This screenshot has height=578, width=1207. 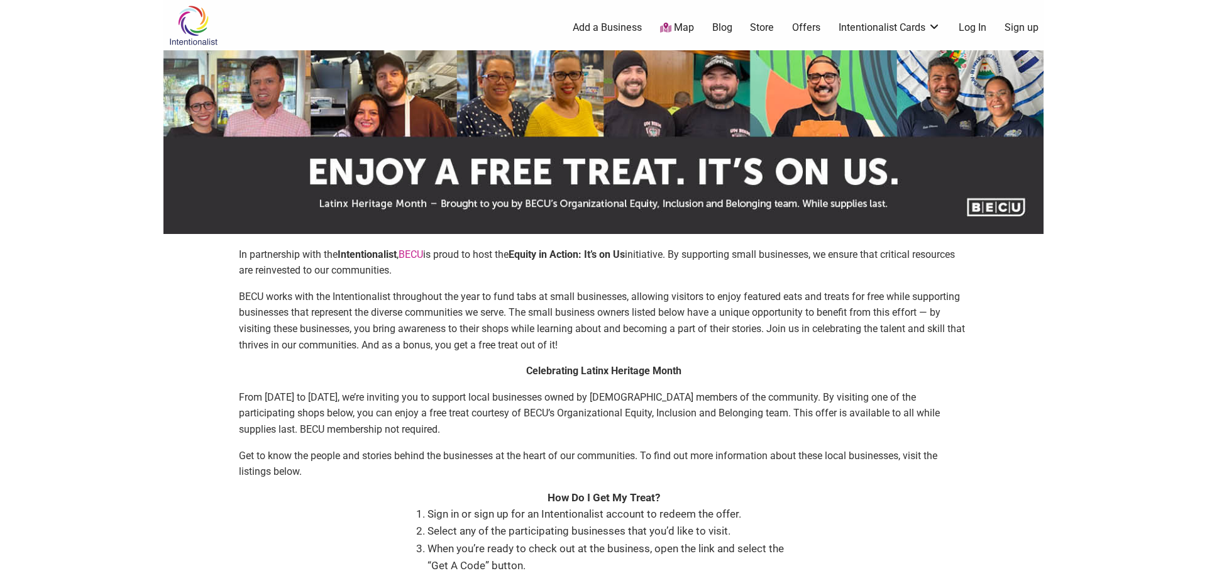 What do you see at coordinates (603, 497) in the screenshot?
I see `strong: How Do I Get My Treat?` at bounding box center [603, 497].